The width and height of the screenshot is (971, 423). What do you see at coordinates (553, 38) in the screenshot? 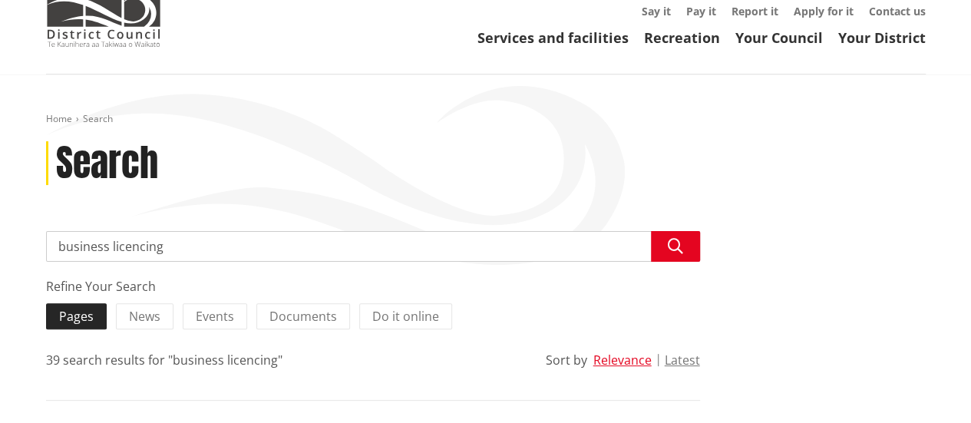
I see `a: Services and facilities` at bounding box center [553, 38].